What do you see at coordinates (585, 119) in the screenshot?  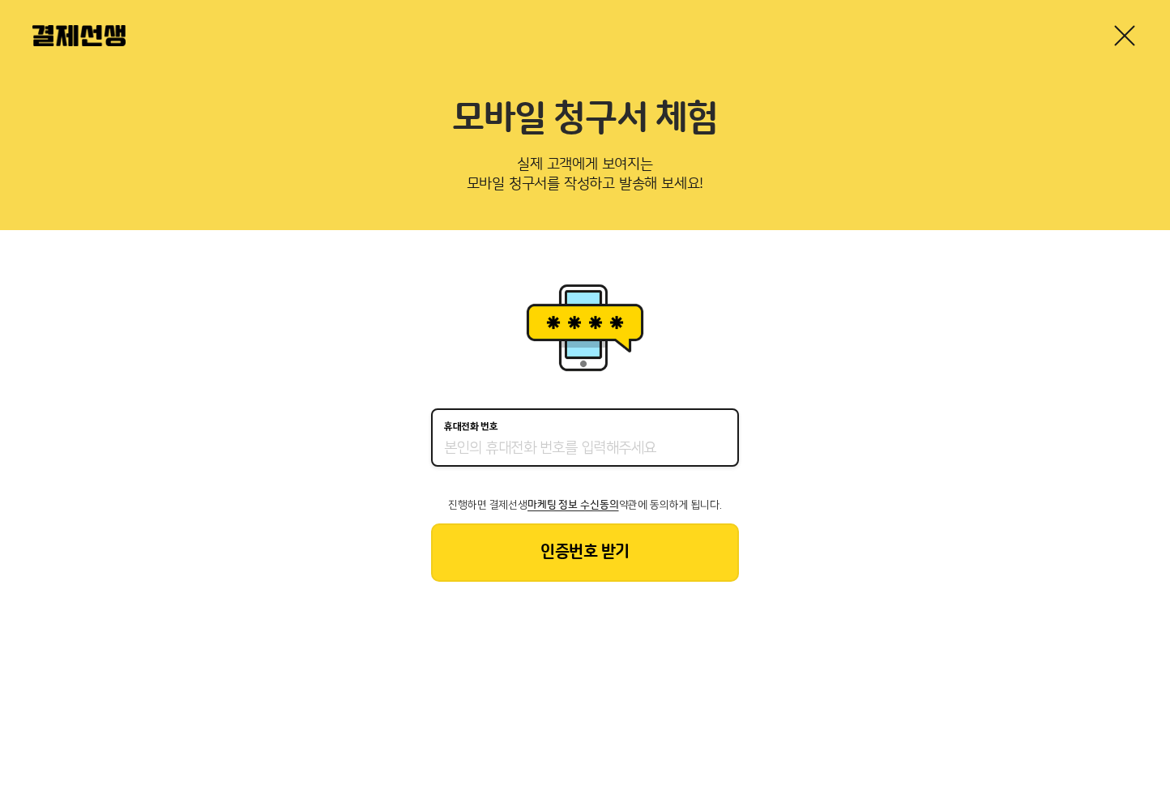 I see `h2: 모바일 청구서 체험` at bounding box center [585, 119].